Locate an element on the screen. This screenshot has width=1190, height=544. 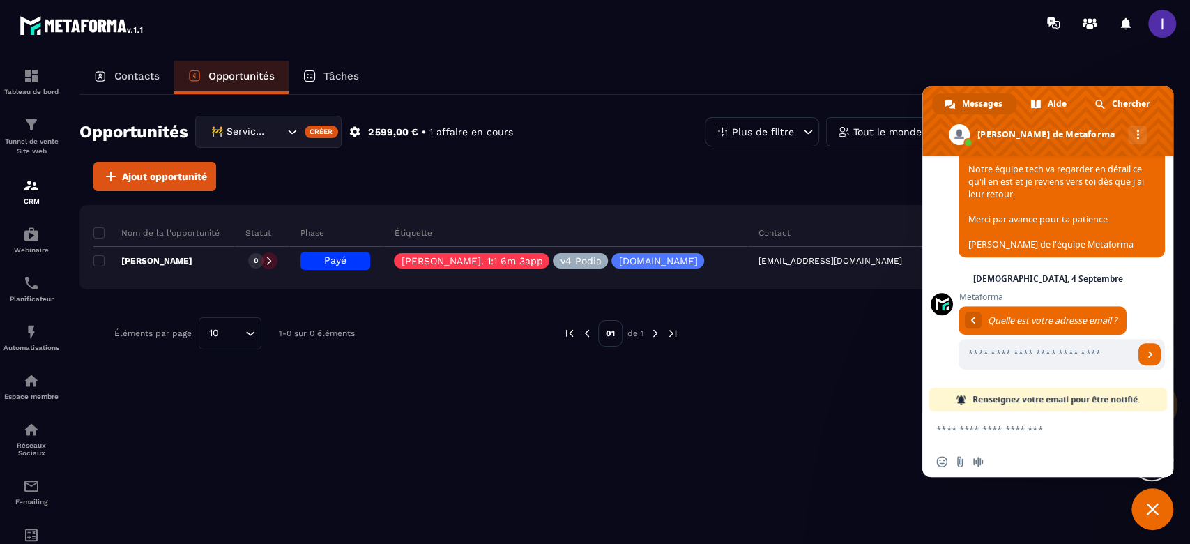
a: Opportunités is located at coordinates (231, 77).